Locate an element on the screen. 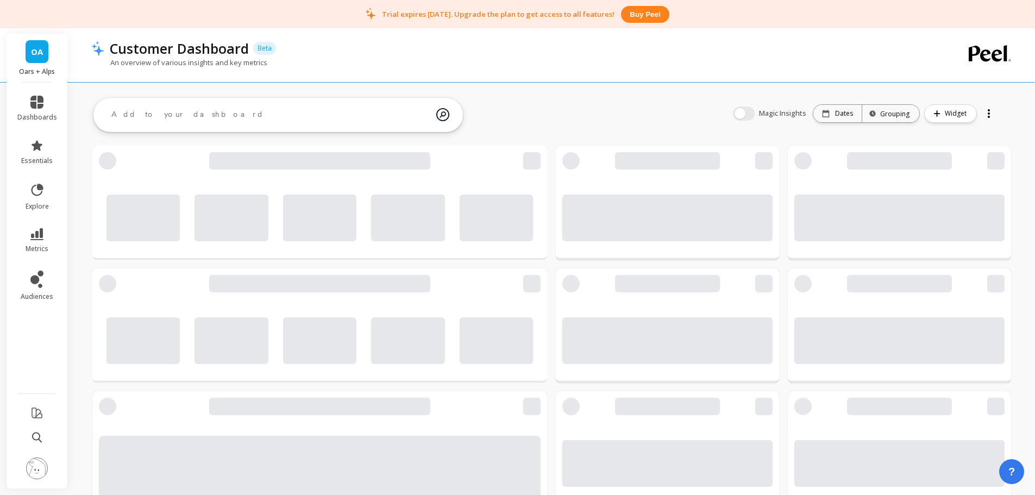  img: magic search icon is located at coordinates (443, 115).